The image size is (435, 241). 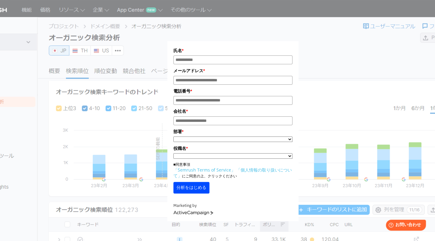 I want to click on label: 氏名, so click(x=233, y=51).